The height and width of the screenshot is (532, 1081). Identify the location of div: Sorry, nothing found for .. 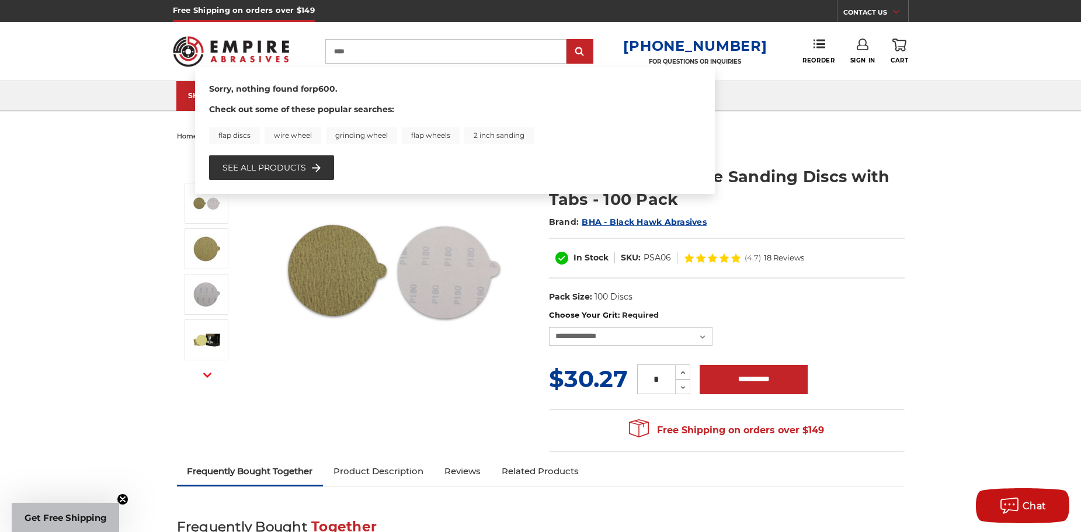
(455, 93).